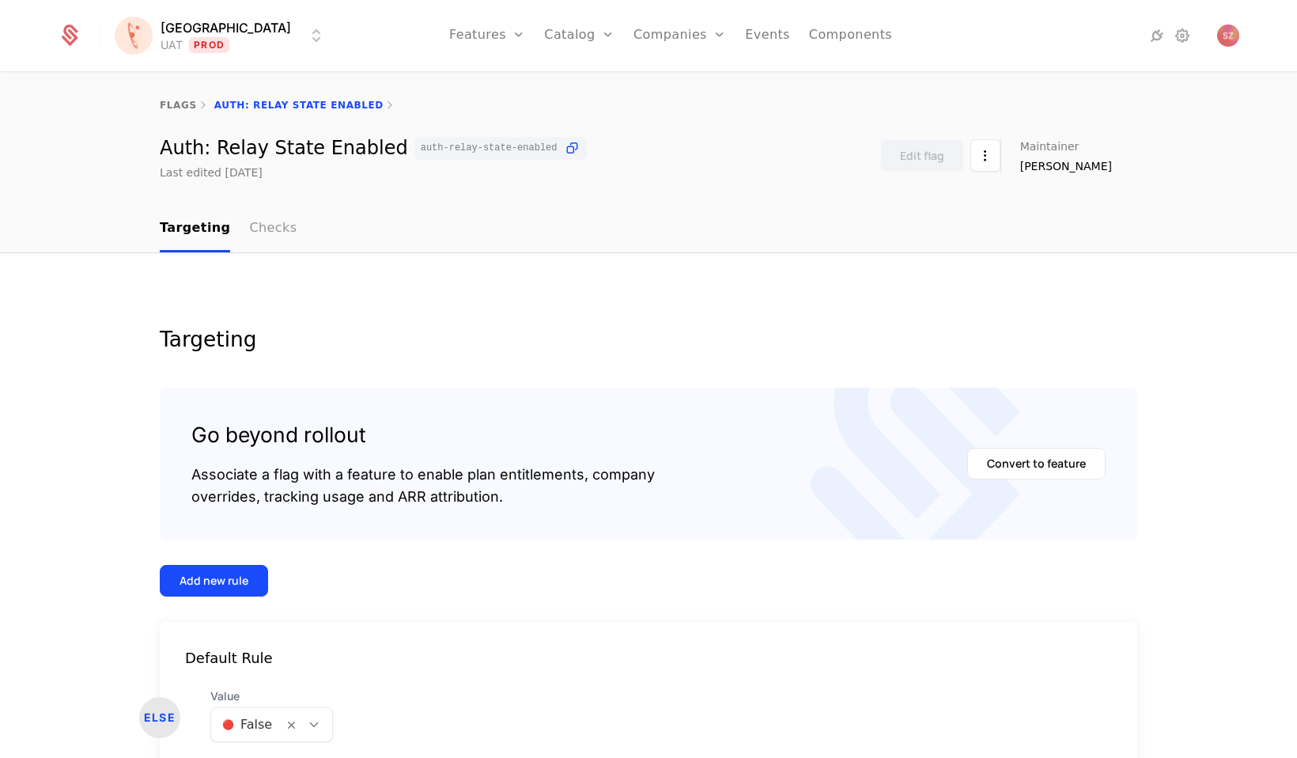 The image size is (1297, 758). I want to click on button: Select action, so click(985, 155).